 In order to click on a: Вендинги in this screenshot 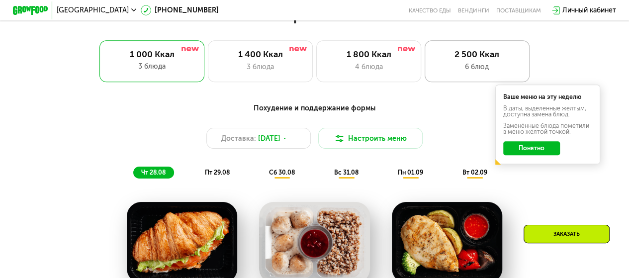, I will do `click(474, 10)`.